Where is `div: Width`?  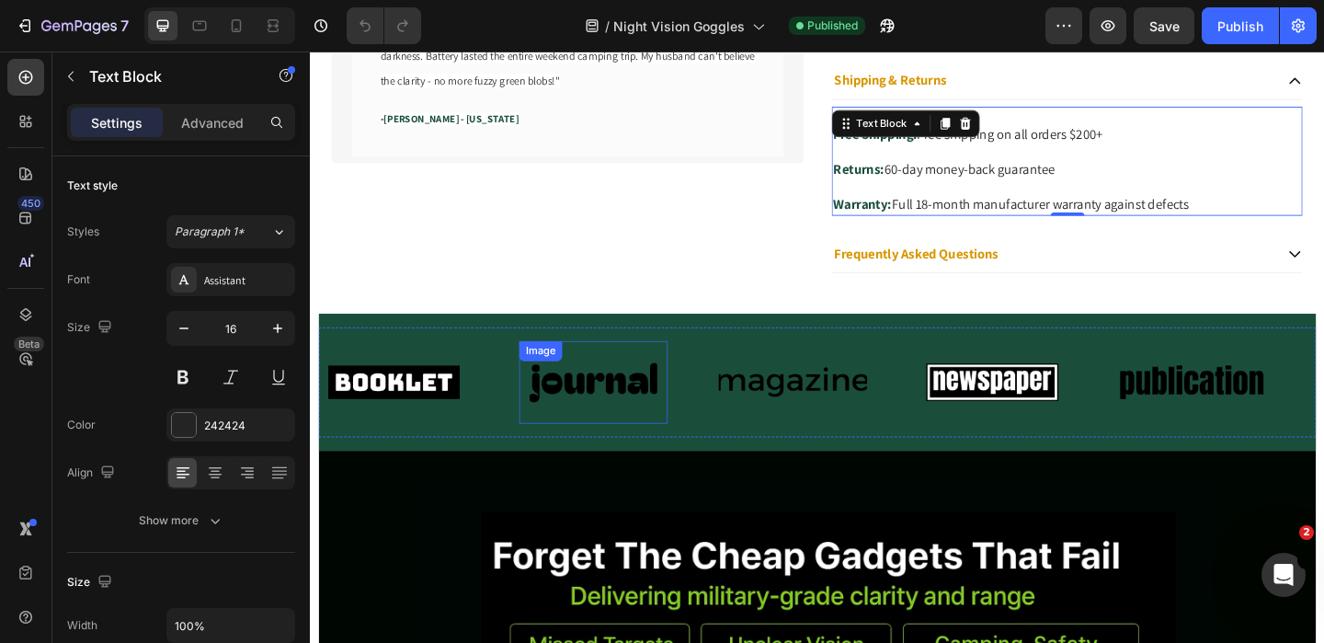
div: Width is located at coordinates (82, 625).